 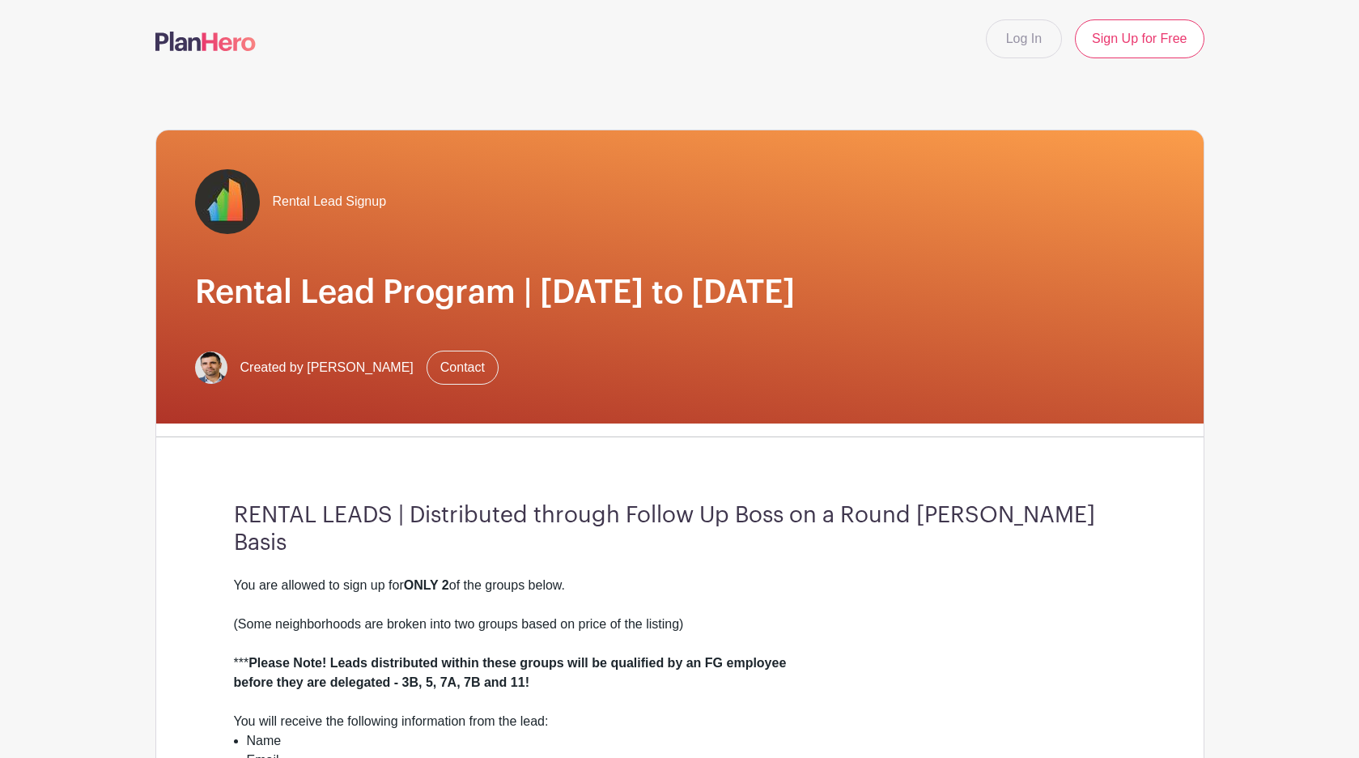 I want to click on strong: ONLY 2, so click(x=427, y=584).